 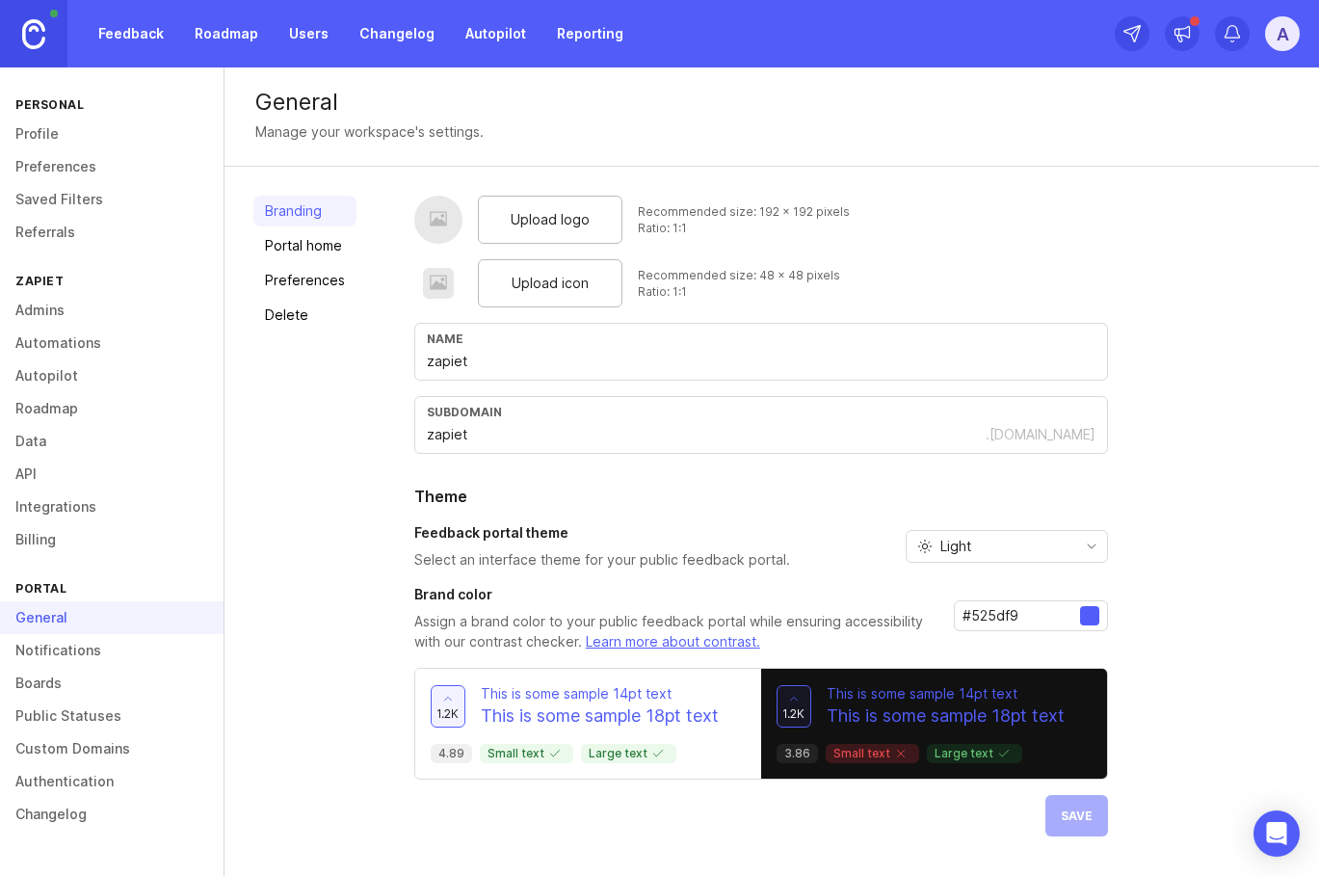 What do you see at coordinates (1283, 34) in the screenshot?
I see `button: A` at bounding box center [1283, 34].